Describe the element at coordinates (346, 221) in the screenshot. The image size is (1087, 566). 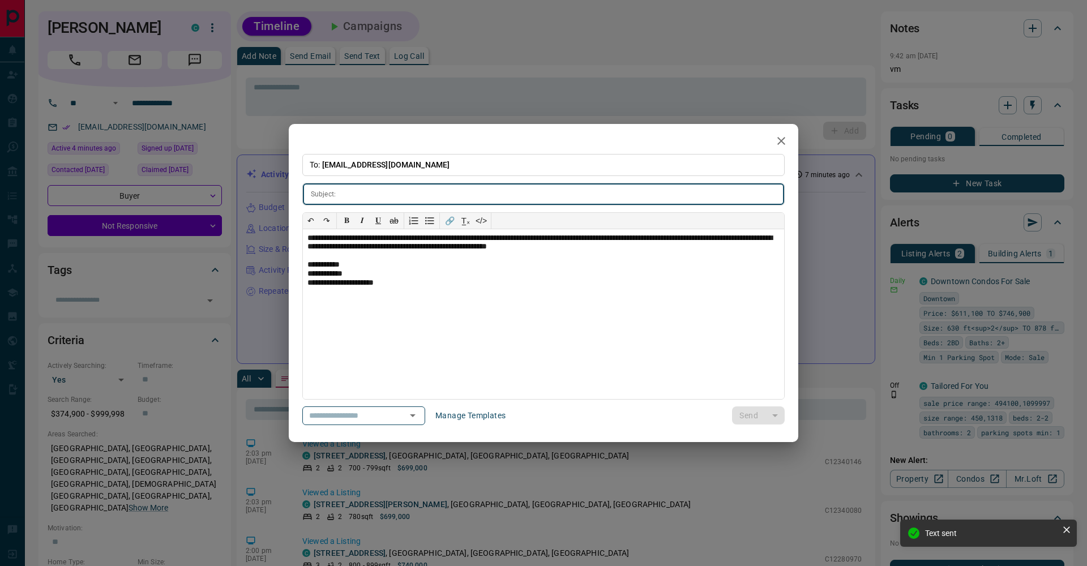
I see `button: 𝐁` at that location.